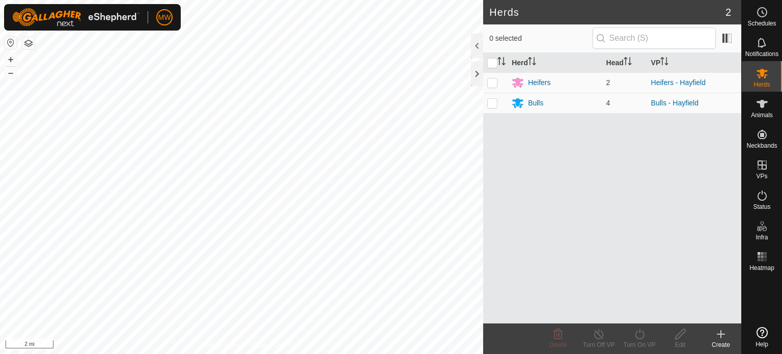 The image size is (782, 354). What do you see at coordinates (624, 63) in the screenshot?
I see `th: Head` at bounding box center [624, 63].